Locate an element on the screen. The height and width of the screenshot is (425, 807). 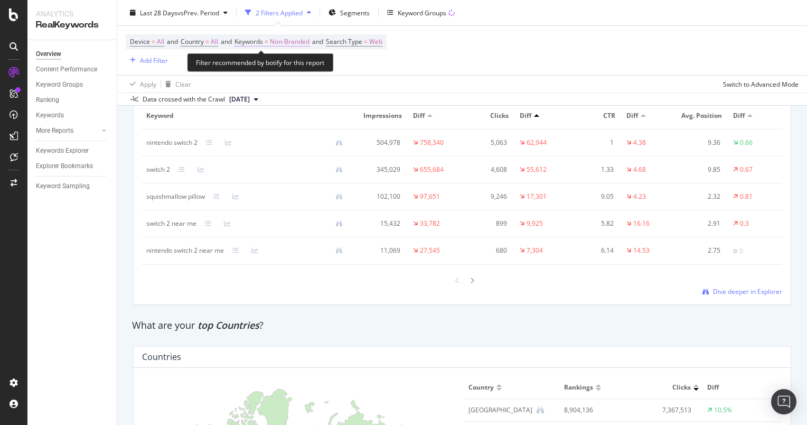
div: Add Filter is located at coordinates (154, 60).